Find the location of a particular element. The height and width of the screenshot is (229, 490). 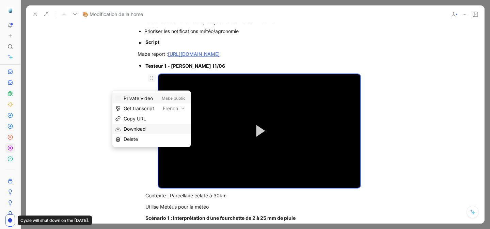

span: Delete is located at coordinates (131, 139).